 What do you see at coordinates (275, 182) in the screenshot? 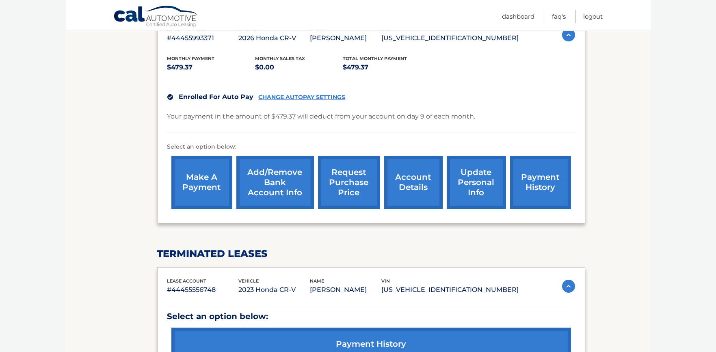
I see `a: Add/Remove bank account info` at bounding box center [275, 182].